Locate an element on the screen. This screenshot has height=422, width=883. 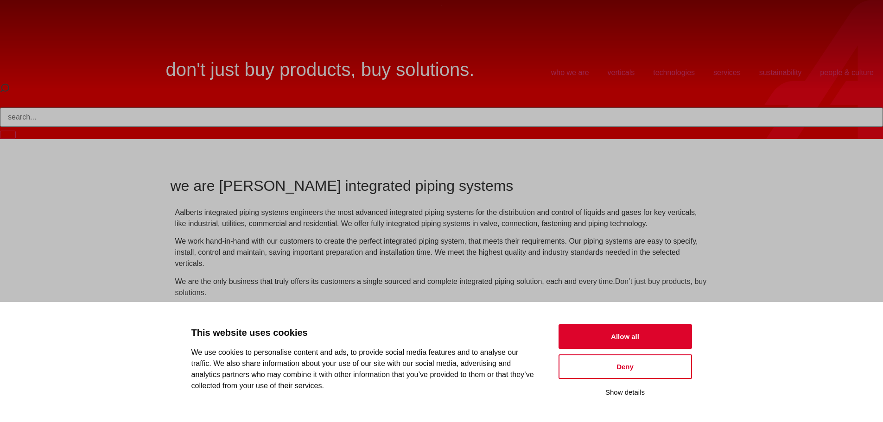
a: who we are is located at coordinates (570, 73).